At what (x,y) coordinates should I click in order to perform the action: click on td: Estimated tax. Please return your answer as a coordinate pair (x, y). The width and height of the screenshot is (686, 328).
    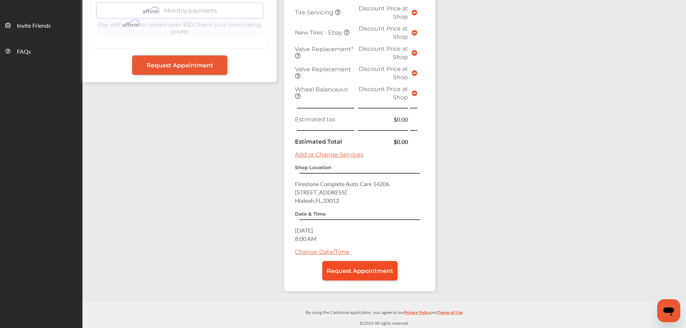
    Looking at the image, I should click on (325, 119).